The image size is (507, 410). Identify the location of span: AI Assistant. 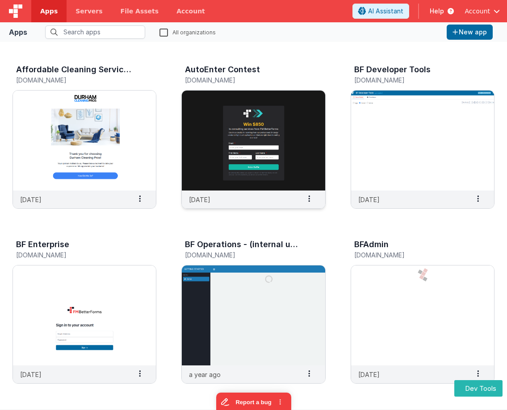
(385, 11).